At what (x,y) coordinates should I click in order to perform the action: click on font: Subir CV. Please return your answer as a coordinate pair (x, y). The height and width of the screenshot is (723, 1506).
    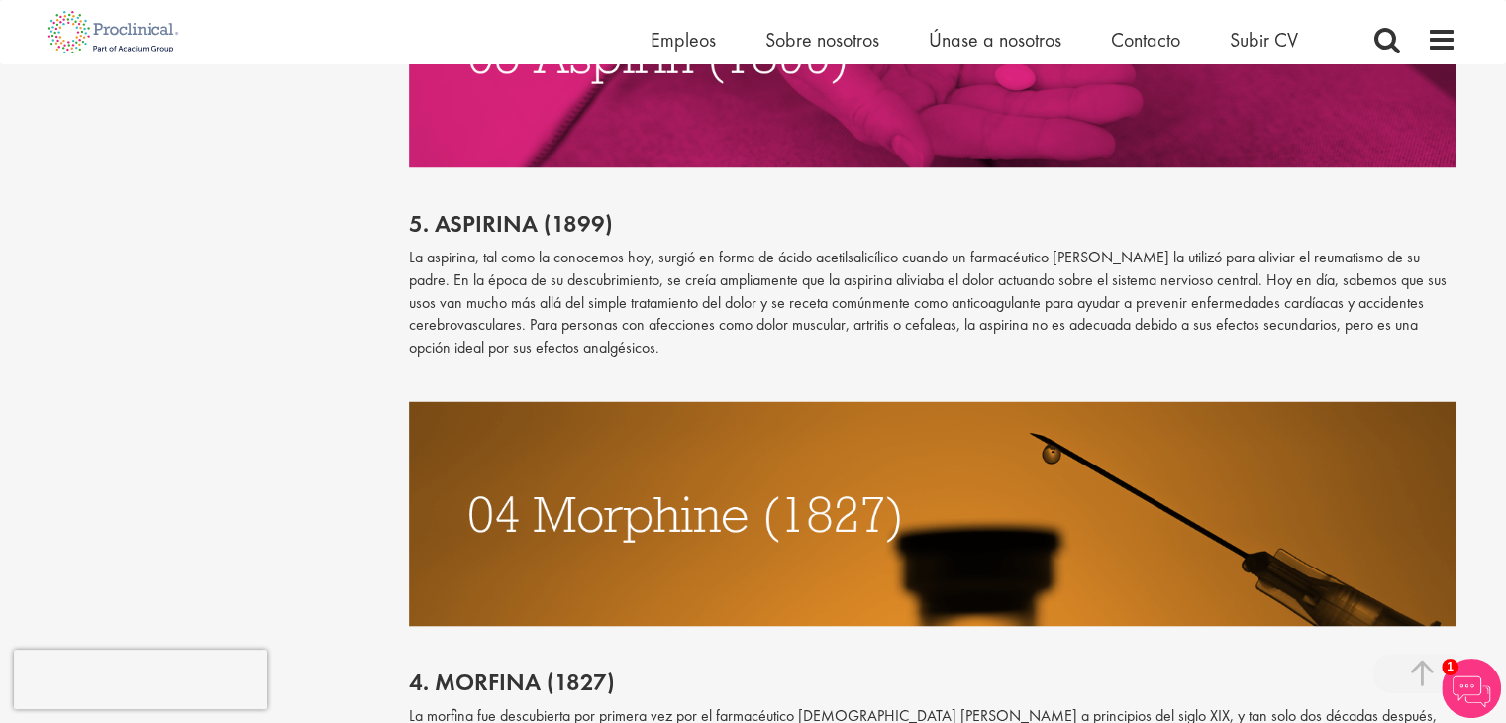
    Looking at the image, I should click on (1264, 40).